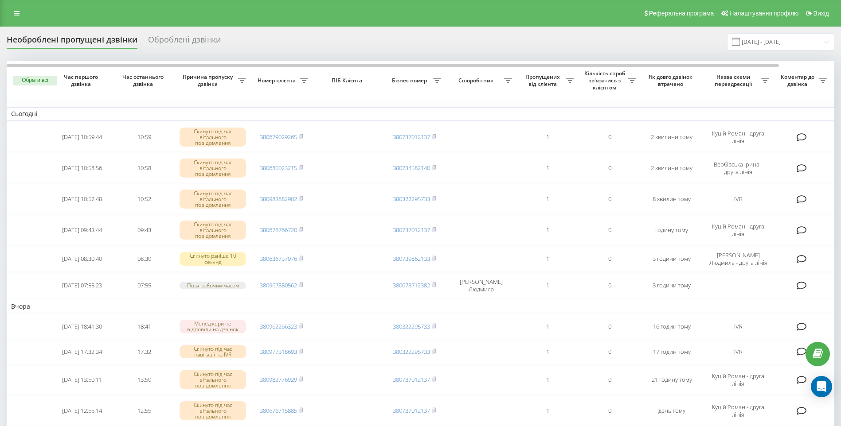  Describe the element at coordinates (278, 327) in the screenshot. I see `a: 380962266323` at that location.